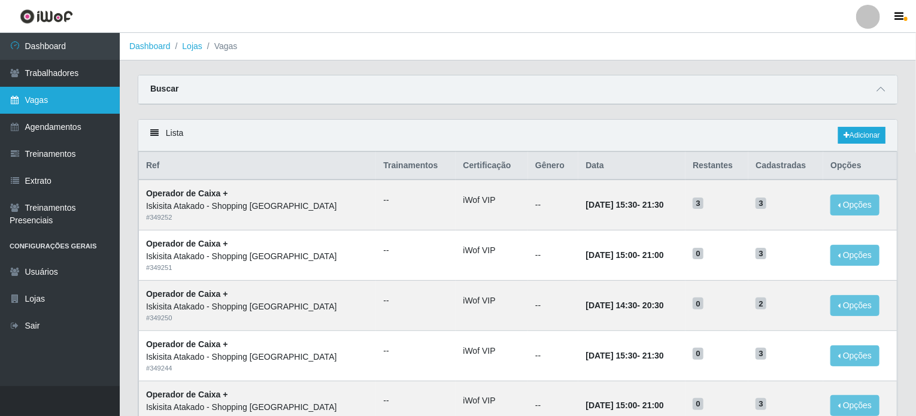  Describe the element at coordinates (761, 304) in the screenshot. I see `span: 2` at that location.